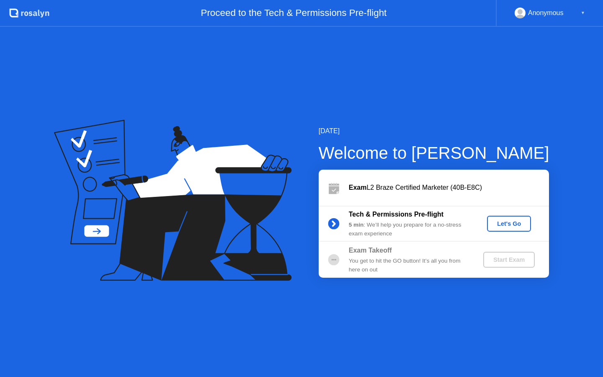 The image size is (603, 377). Describe the element at coordinates (396, 214) in the screenshot. I see `b: Tech & Permissions Pre-flight` at that location.